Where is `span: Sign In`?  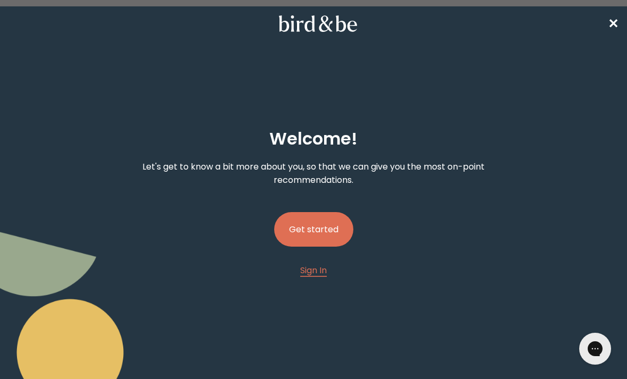
span: Sign In is located at coordinates (313, 270).